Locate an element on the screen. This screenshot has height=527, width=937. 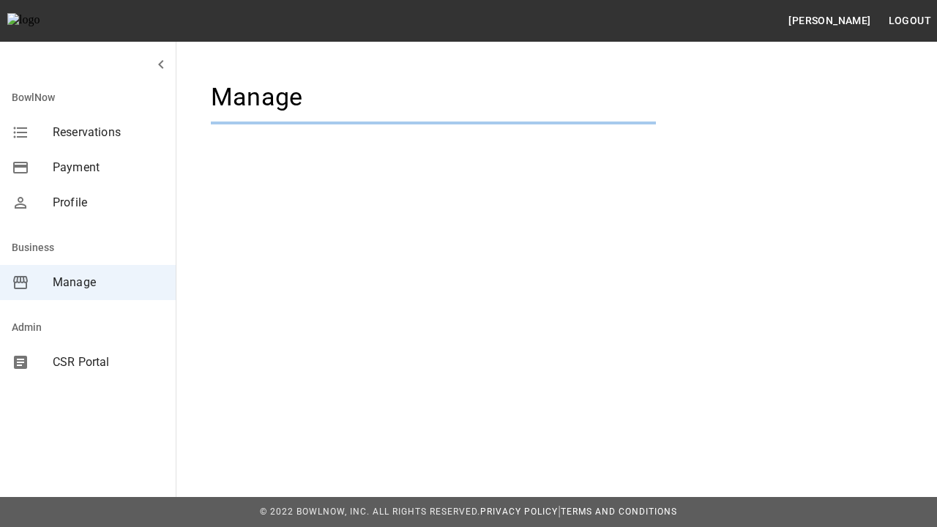
span: Payment is located at coordinates (108, 168).